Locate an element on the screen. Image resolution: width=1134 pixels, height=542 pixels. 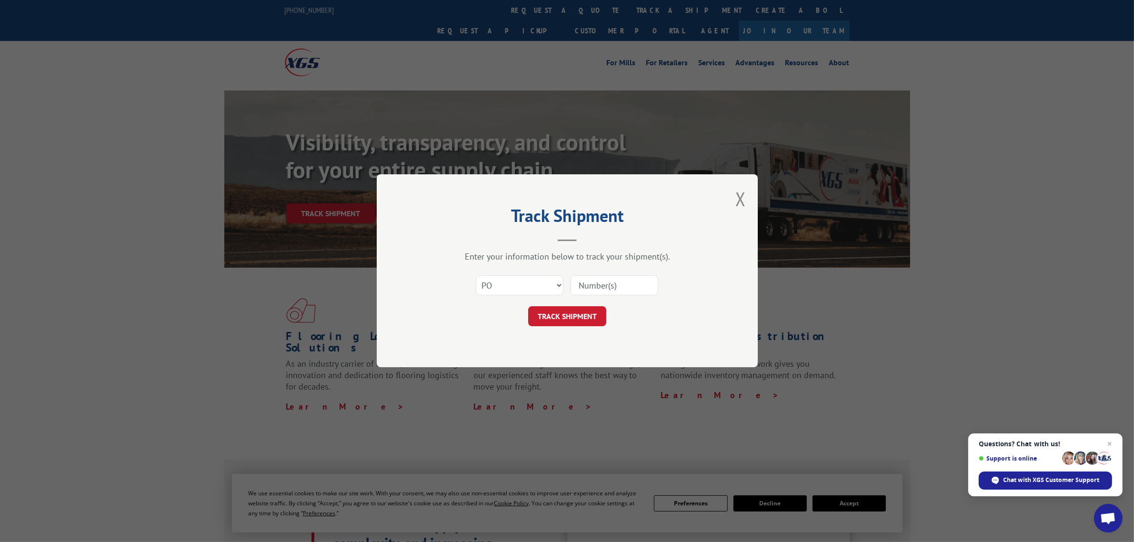
input: Number(s) is located at coordinates (614, 286).